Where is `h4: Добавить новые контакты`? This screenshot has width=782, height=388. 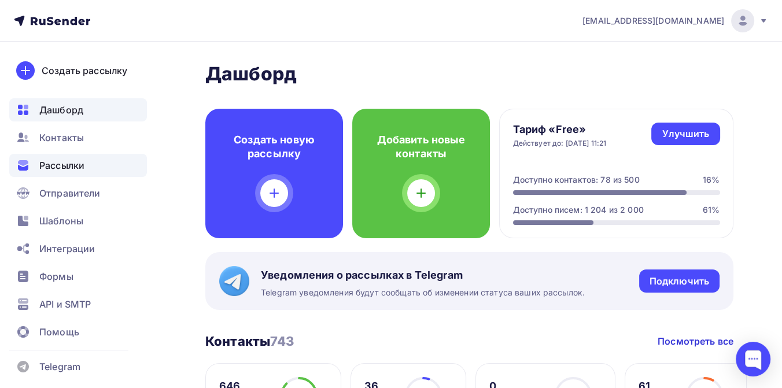 h4: Добавить новые контакты is located at coordinates (421, 147).